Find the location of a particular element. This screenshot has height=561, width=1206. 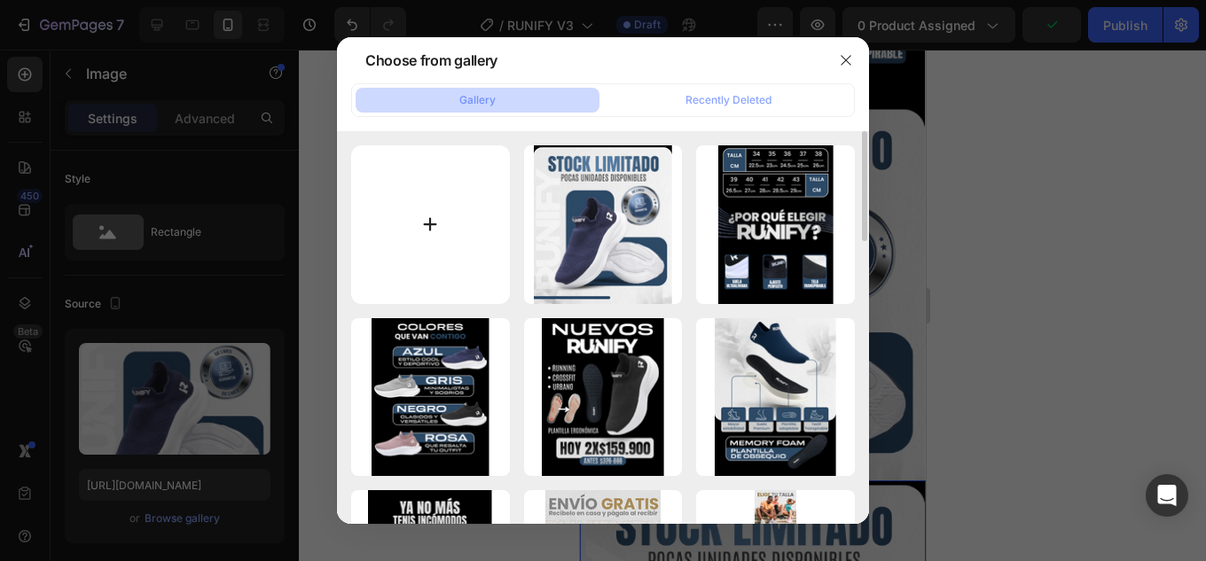

div: Recently Deleted is located at coordinates (728, 100).